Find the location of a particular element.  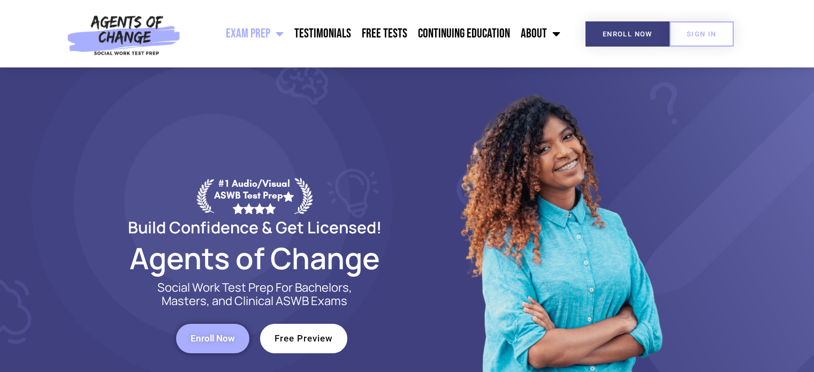

span: SIGN IN is located at coordinates (701, 34).